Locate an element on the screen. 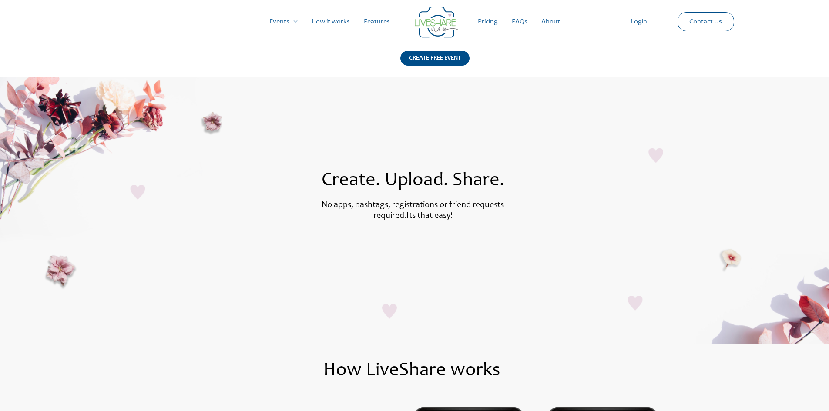 The height and width of the screenshot is (411, 829). span: Create. Upload. Share. is located at coordinates (413, 181).